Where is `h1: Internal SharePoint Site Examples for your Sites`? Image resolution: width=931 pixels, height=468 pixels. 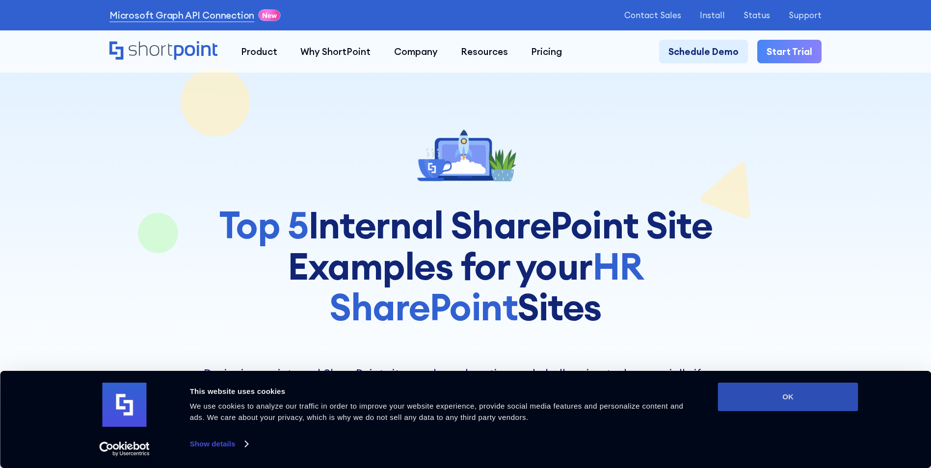
h1: Internal SharePoint Site Examples for your Sites is located at coordinates (465, 266).